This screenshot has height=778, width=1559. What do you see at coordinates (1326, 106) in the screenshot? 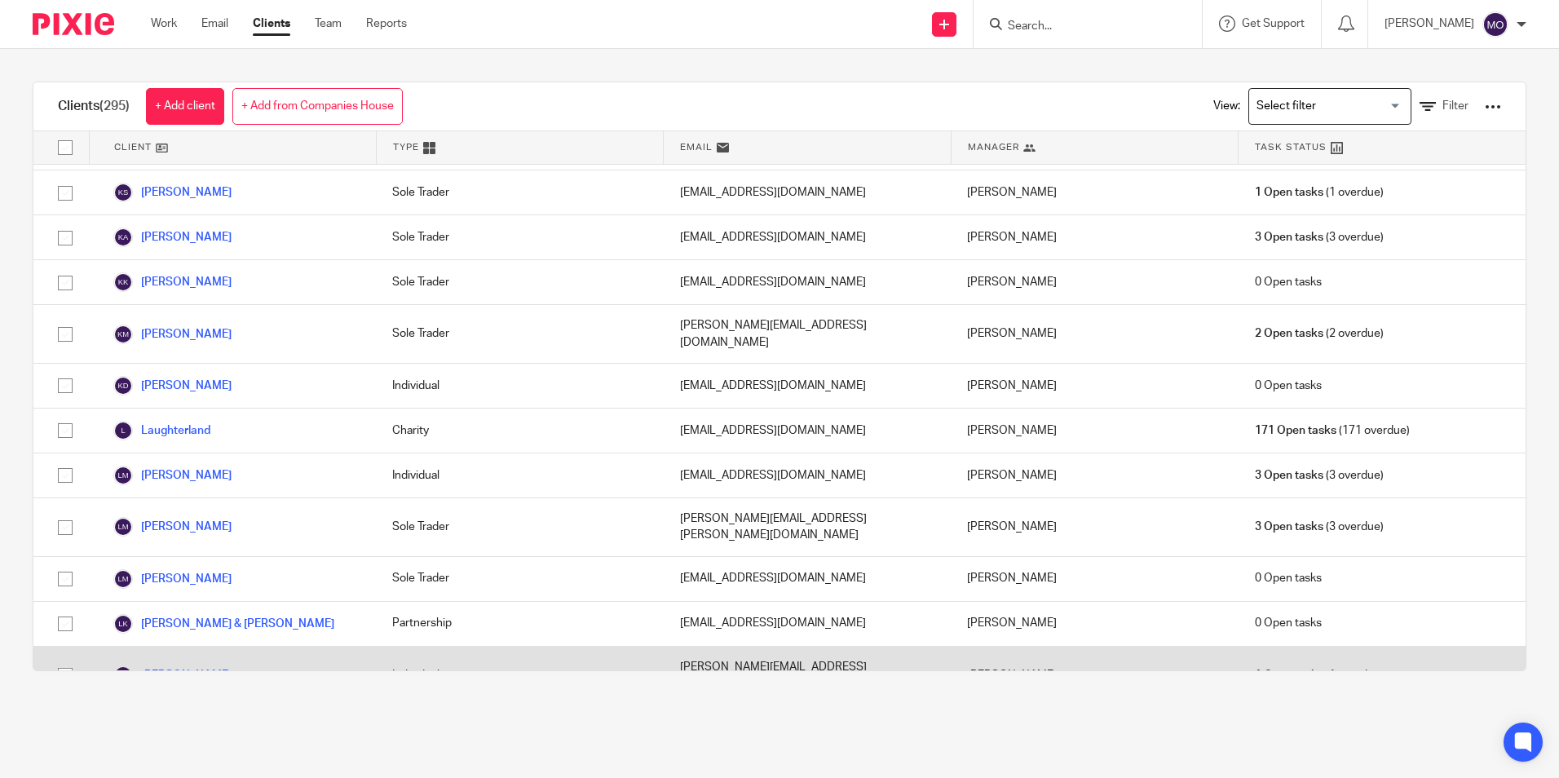
I see `input: Search for option` at bounding box center [1326, 106].